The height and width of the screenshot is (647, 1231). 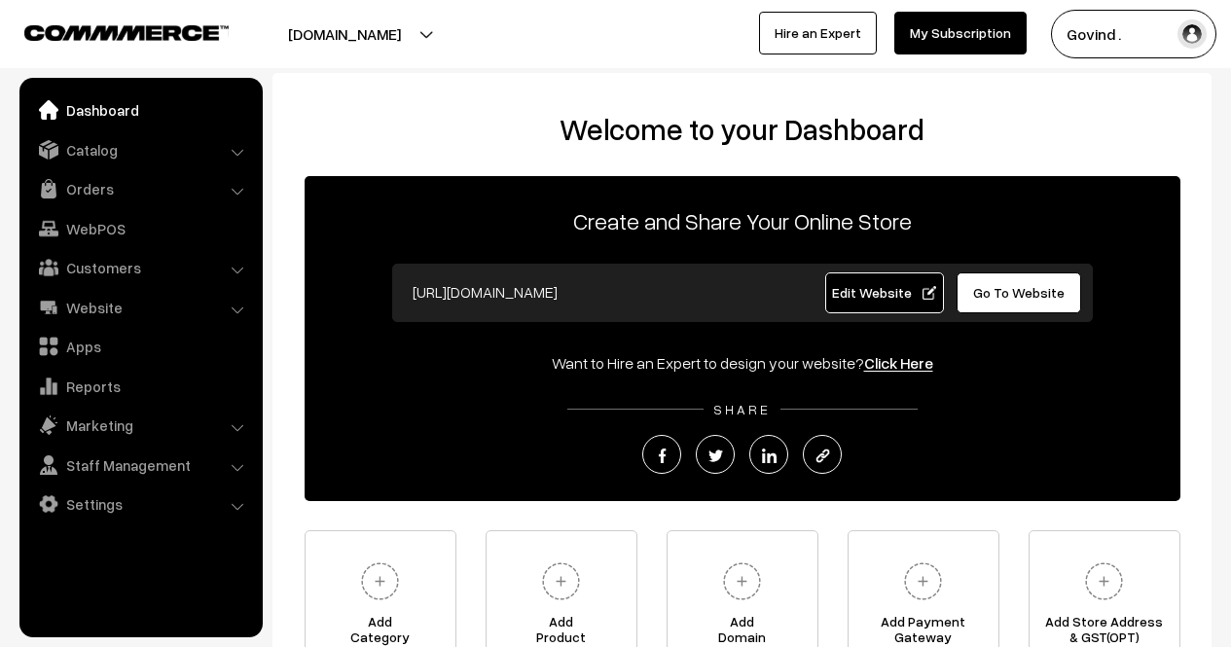 What do you see at coordinates (1019, 292) in the screenshot?
I see `span: Go To Website` at bounding box center [1019, 292].